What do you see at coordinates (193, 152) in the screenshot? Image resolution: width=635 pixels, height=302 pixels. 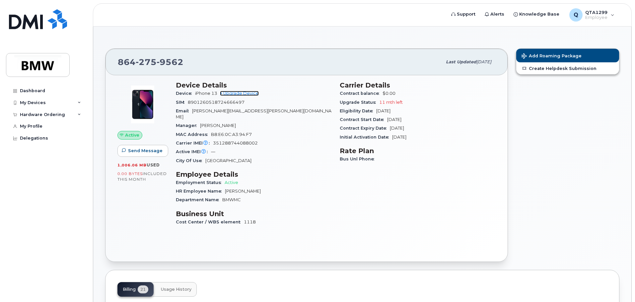 I see `span: Active IMEI` at bounding box center [193, 152].